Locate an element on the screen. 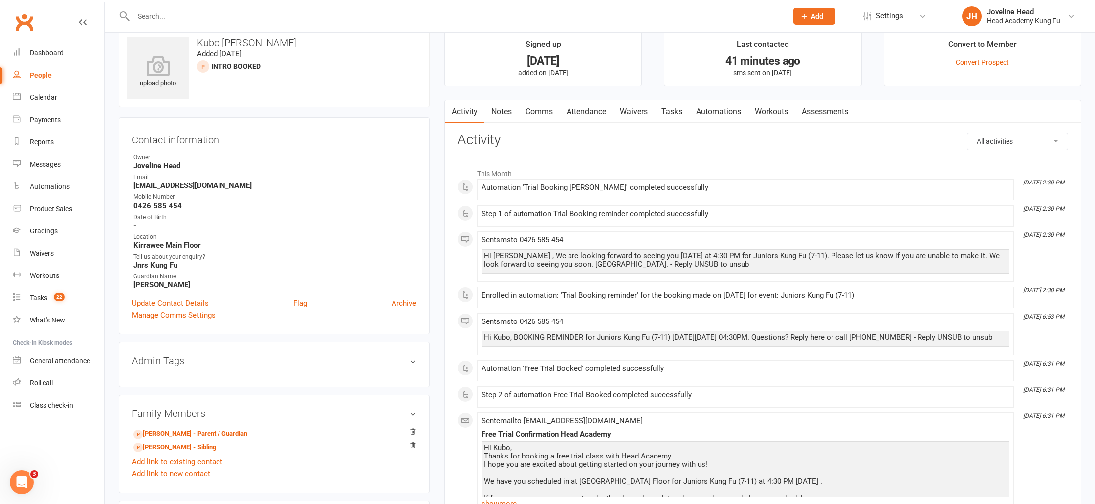 Image resolution: width=1095 pixels, height=504 pixels. div: Convert to Member is located at coordinates (983, 47).